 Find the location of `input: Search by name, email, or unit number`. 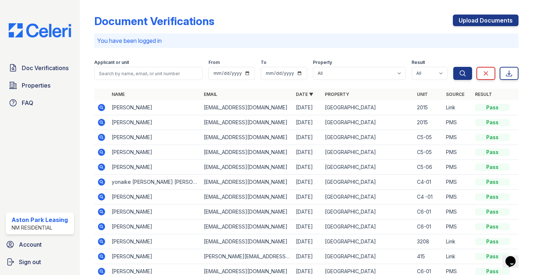

input: Search by name, email, or unit number is located at coordinates (148, 73).